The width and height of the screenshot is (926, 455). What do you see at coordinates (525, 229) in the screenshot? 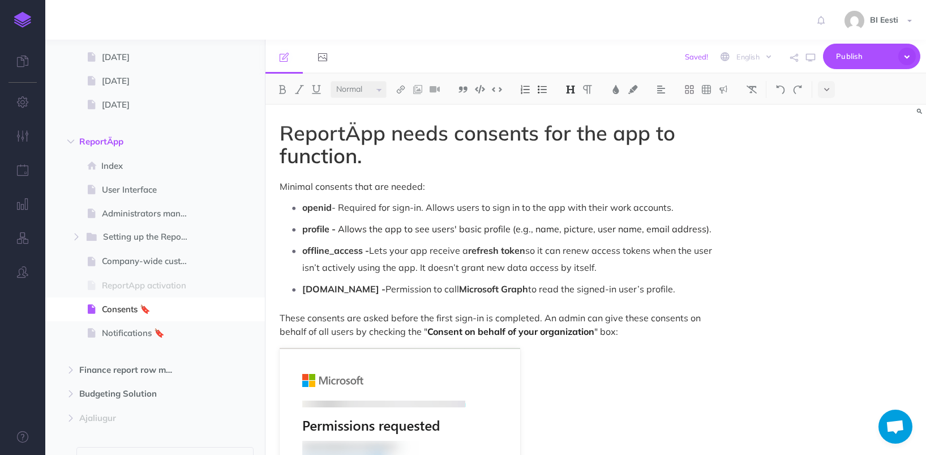
I see `span: Allows the app to see users' basic profile (e.g., name, picture, user name, email address).` at bounding box center [525, 229].